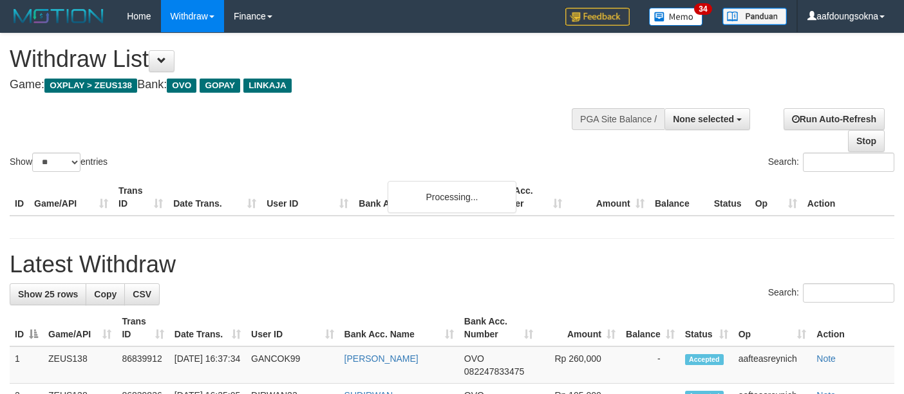  Describe the element at coordinates (826, 359) in the screenshot. I see `a: Note` at that location.